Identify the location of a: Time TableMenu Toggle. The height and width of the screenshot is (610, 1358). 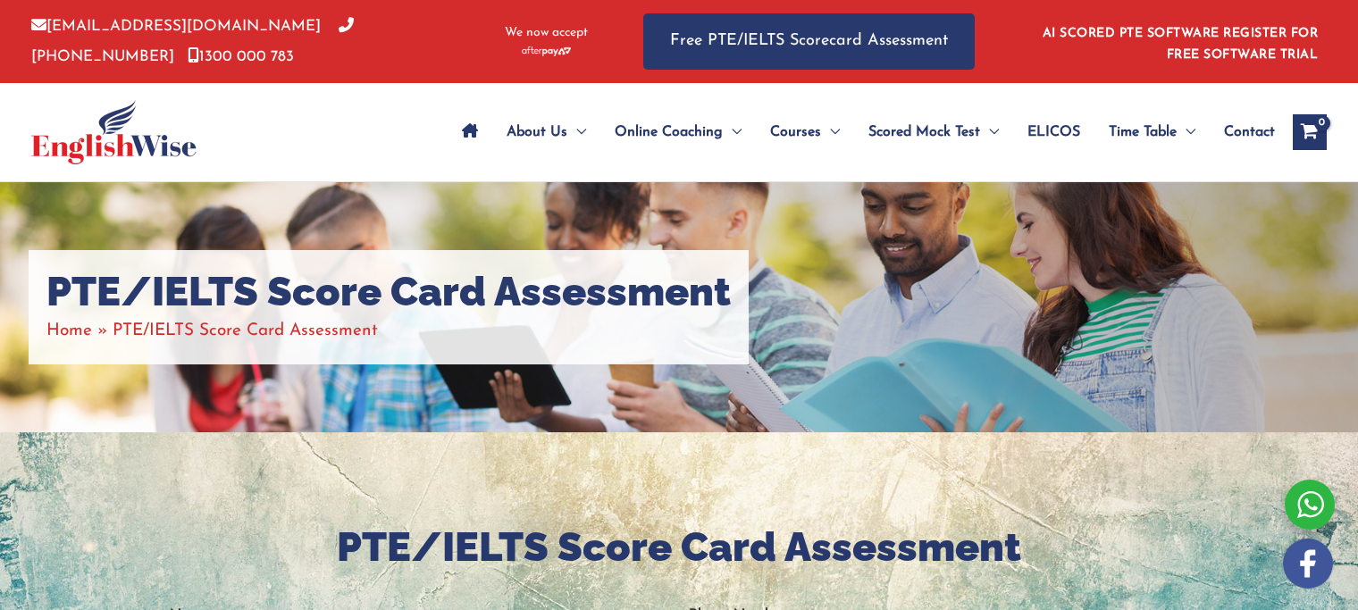
(1151, 132).